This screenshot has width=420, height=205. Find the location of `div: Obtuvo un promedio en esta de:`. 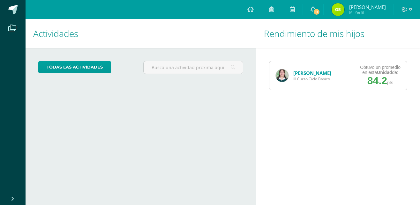

div: Obtuvo un promedio en esta de: is located at coordinates (380, 70).